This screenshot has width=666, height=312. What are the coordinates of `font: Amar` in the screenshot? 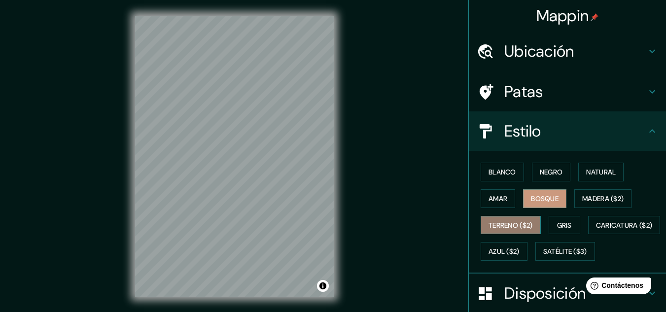 It's located at (498, 199).